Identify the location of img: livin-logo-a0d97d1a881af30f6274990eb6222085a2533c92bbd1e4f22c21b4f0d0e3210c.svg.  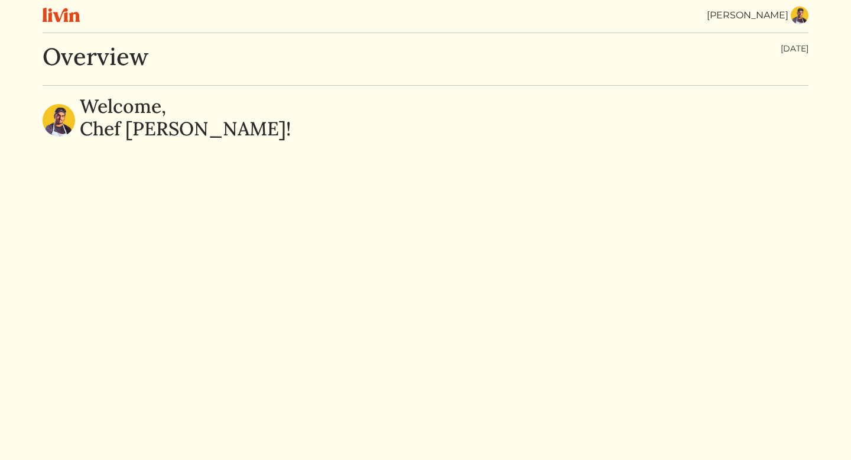
(61, 15).